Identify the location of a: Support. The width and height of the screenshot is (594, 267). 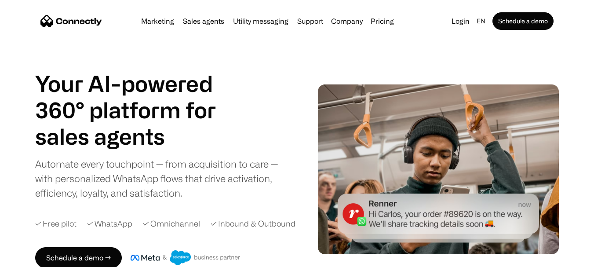
(310, 21).